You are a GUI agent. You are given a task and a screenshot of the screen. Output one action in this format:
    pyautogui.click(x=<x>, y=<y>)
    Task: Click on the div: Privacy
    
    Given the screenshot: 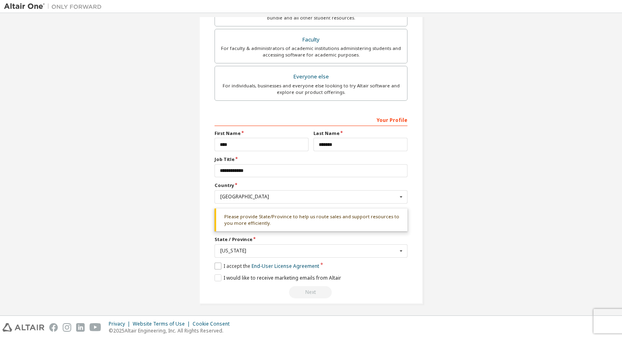 What is the action you would take?
    pyautogui.click(x=120, y=324)
    